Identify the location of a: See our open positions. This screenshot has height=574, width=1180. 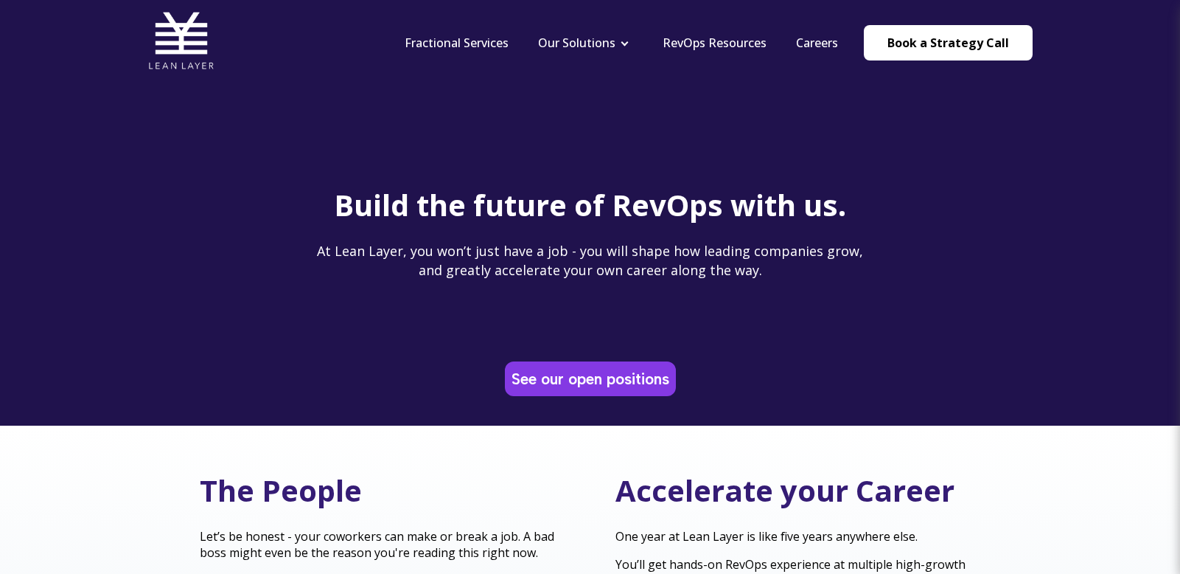
(591, 378).